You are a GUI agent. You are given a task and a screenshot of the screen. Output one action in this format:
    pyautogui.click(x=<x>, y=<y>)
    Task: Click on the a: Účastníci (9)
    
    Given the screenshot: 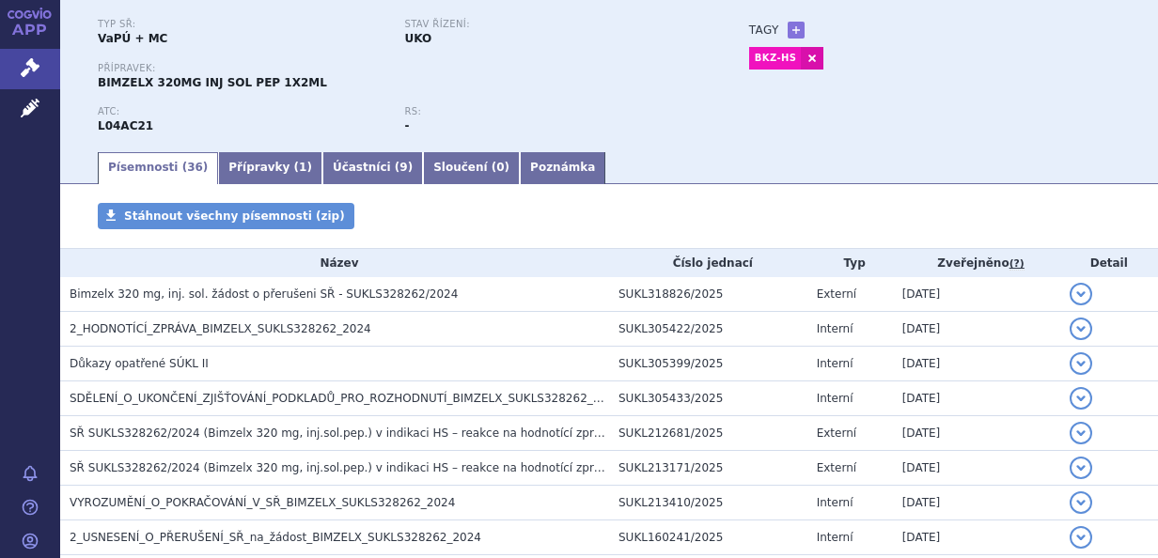 What is the action you would take?
    pyautogui.click(x=372, y=168)
    